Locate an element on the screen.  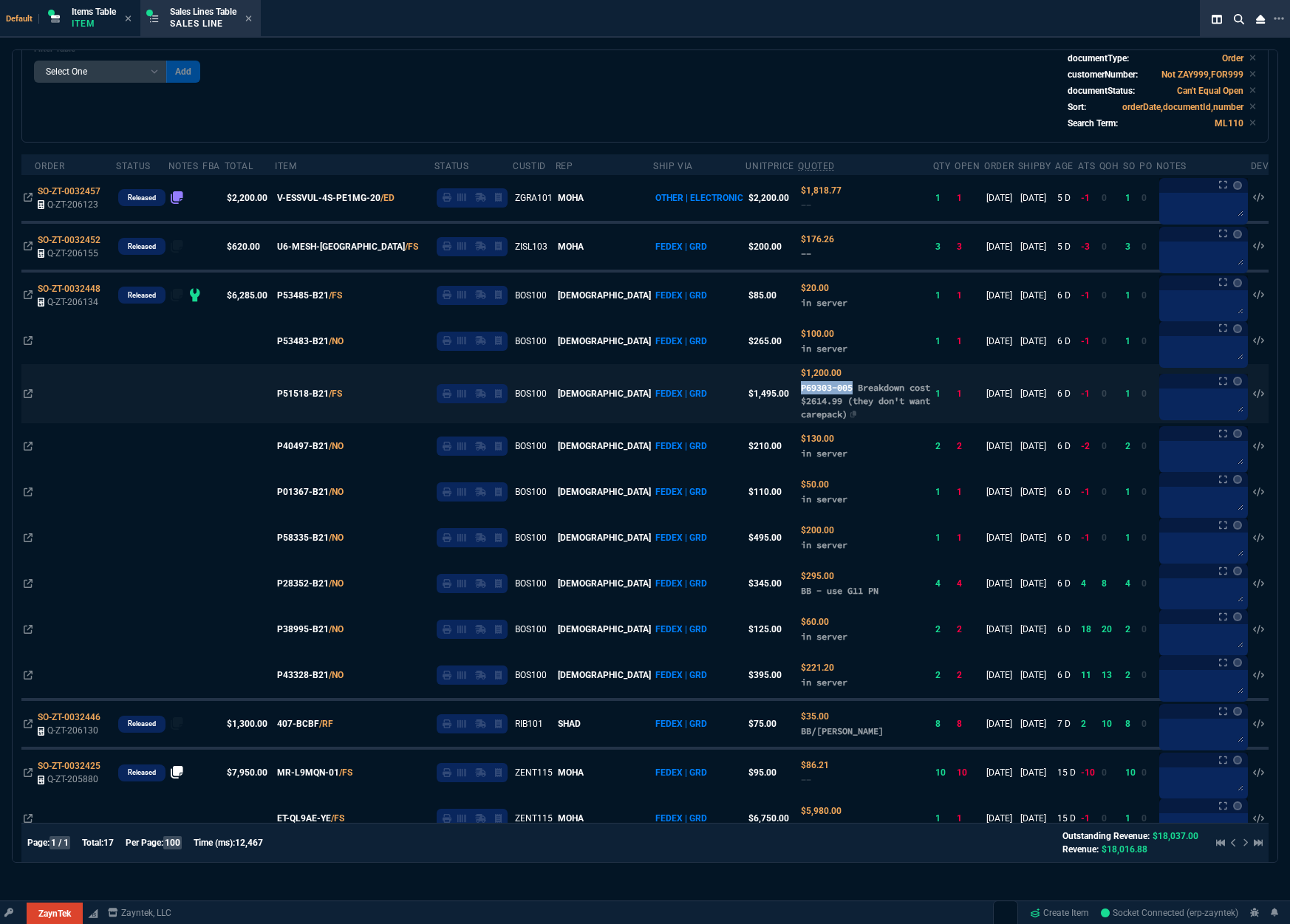
span: SO-ZT-0032448 is located at coordinates (69, 288).